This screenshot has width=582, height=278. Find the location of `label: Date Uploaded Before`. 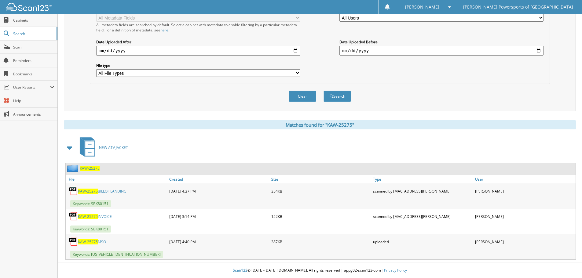

label: Date Uploaded Before is located at coordinates (441, 42).